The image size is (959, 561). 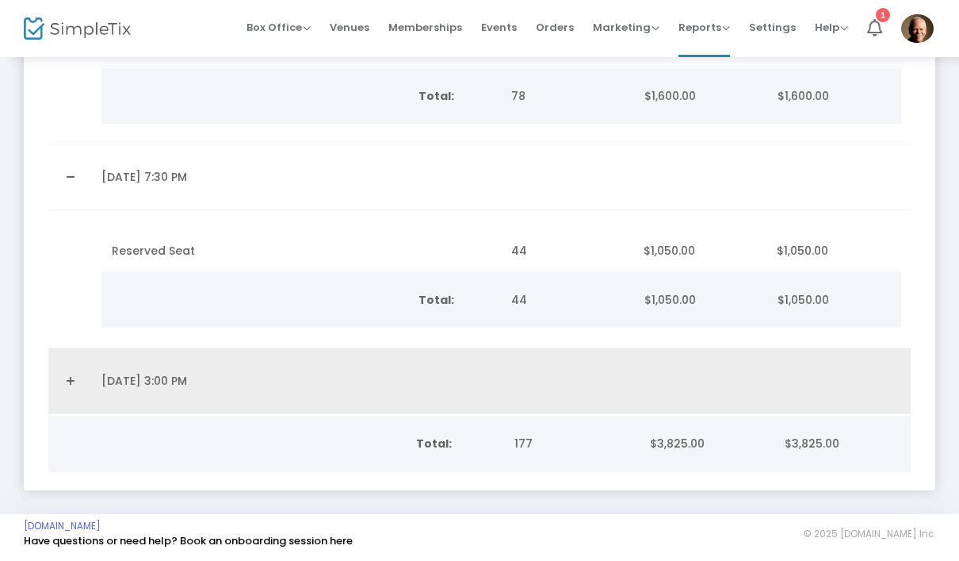 What do you see at coordinates (278, 27) in the screenshot?
I see `span: Box Office` at bounding box center [278, 27].